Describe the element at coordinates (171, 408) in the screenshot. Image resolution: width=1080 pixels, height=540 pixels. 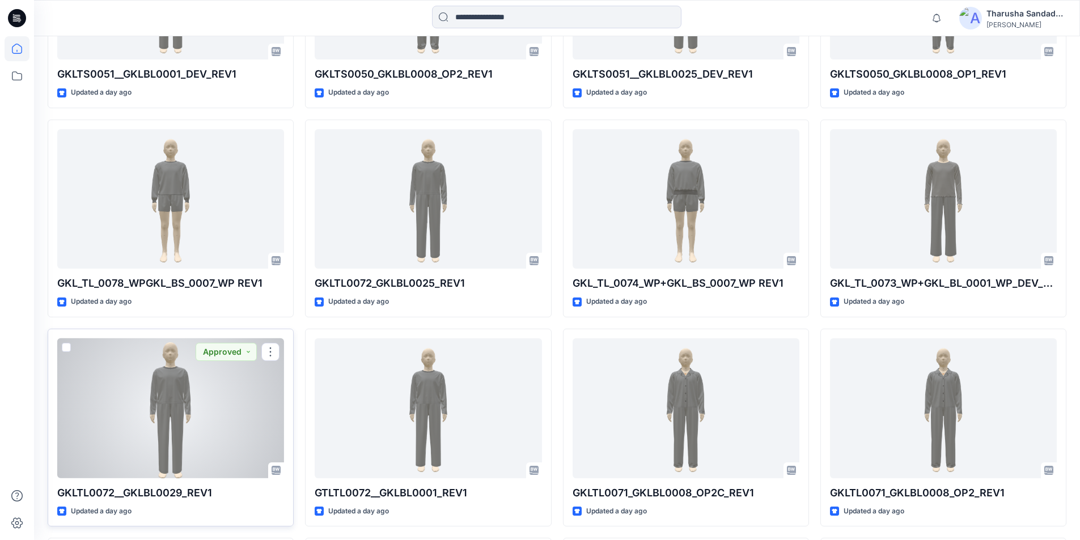
I see `a: GKLTL0072__GKLBL0029_REV1` at that location.